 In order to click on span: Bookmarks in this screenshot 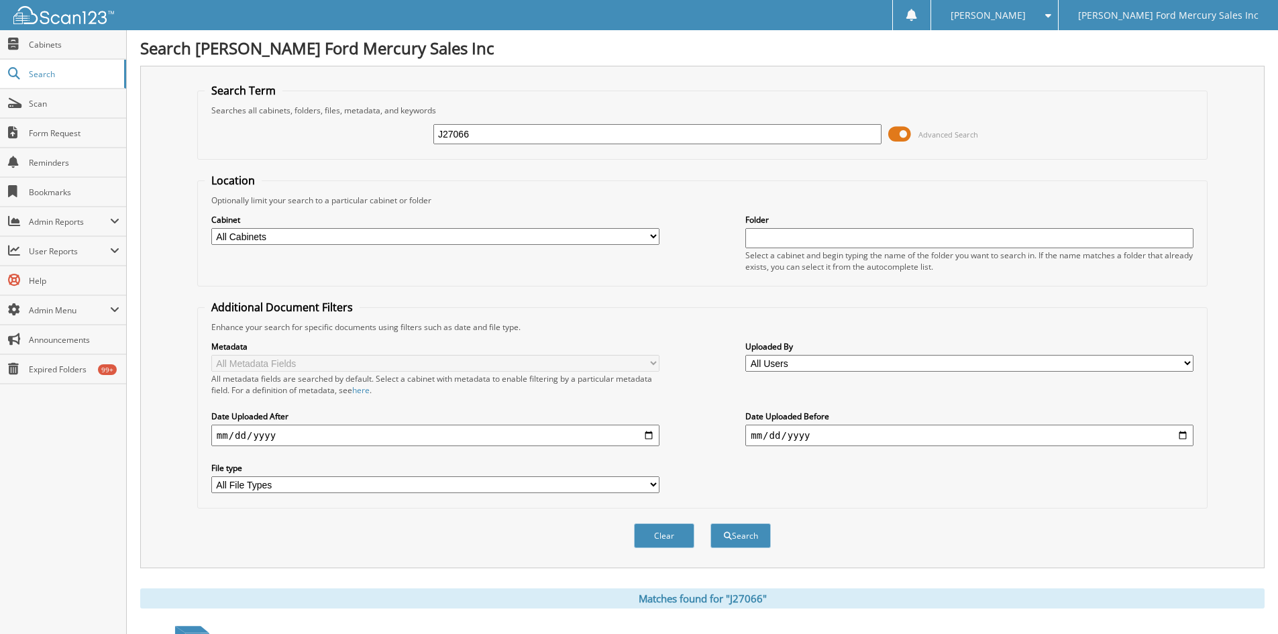, I will do `click(74, 192)`.